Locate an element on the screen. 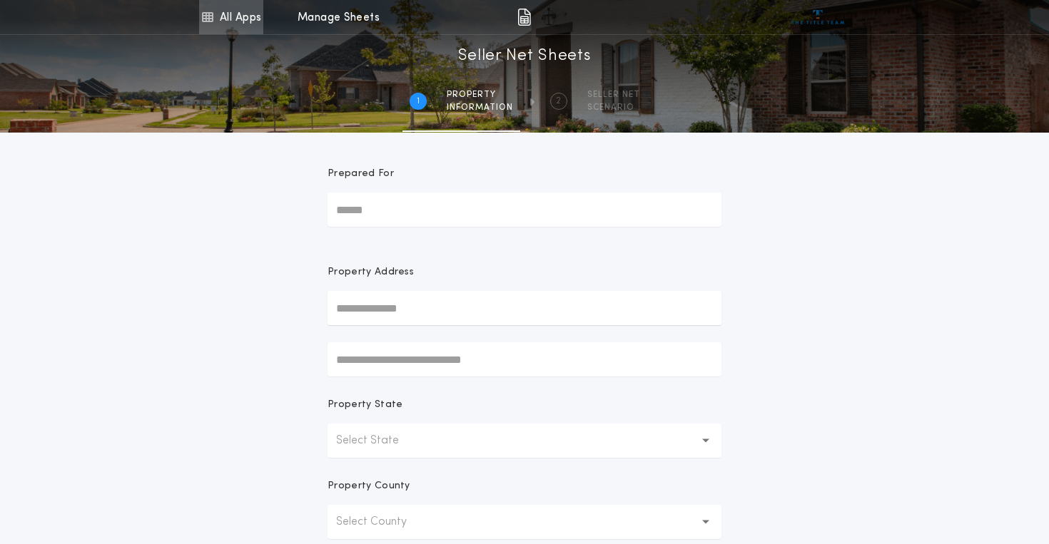 This screenshot has height=544, width=1049. p: Select State is located at coordinates (379, 441).